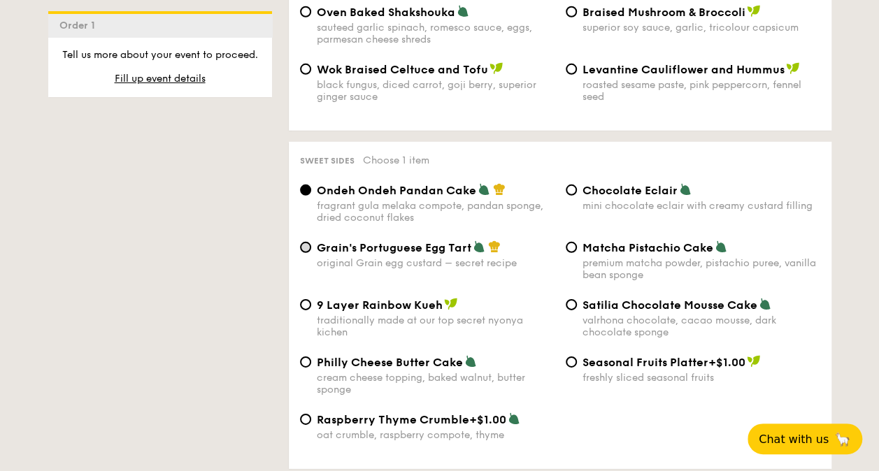 This screenshot has width=879, height=471. I want to click on p: Tell us more about your event to proceed., so click(160, 55).